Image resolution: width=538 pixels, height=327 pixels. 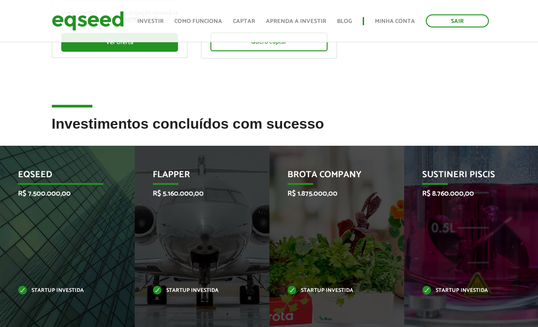 What do you see at coordinates (60, 194) in the screenshot?
I see `p: R$ 7.500.000,00` at bounding box center [60, 194].